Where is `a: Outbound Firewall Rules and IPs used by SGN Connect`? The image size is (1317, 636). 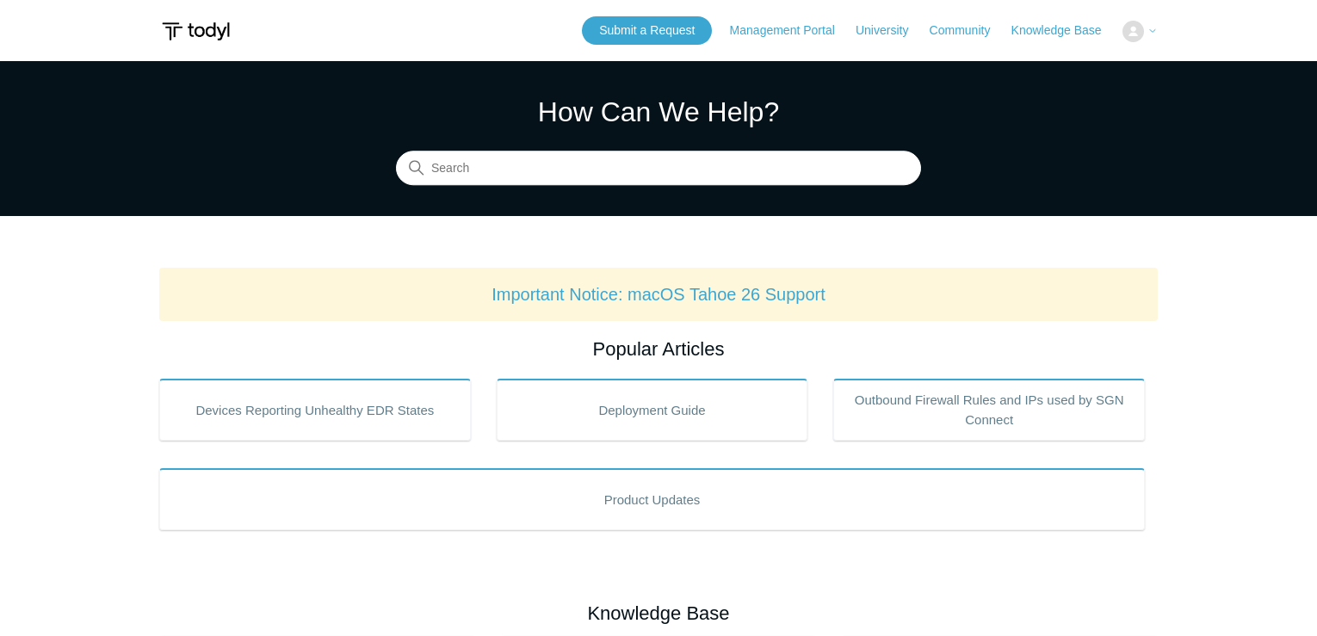
a: Outbound Firewall Rules and IPs used by SGN Connect is located at coordinates (989, 410).